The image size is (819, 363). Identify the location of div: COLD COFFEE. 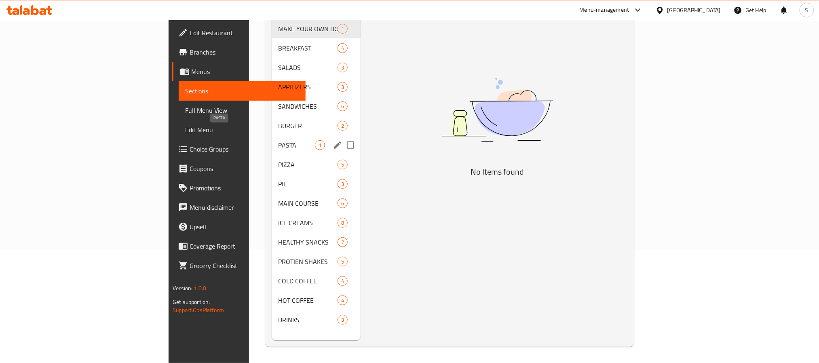
(307, 281).